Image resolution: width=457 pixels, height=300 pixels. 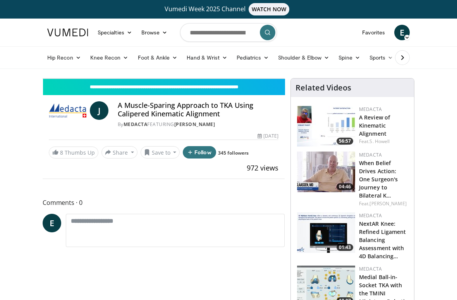 I want to click on a: 8 Thumbs Up, so click(x=74, y=153).